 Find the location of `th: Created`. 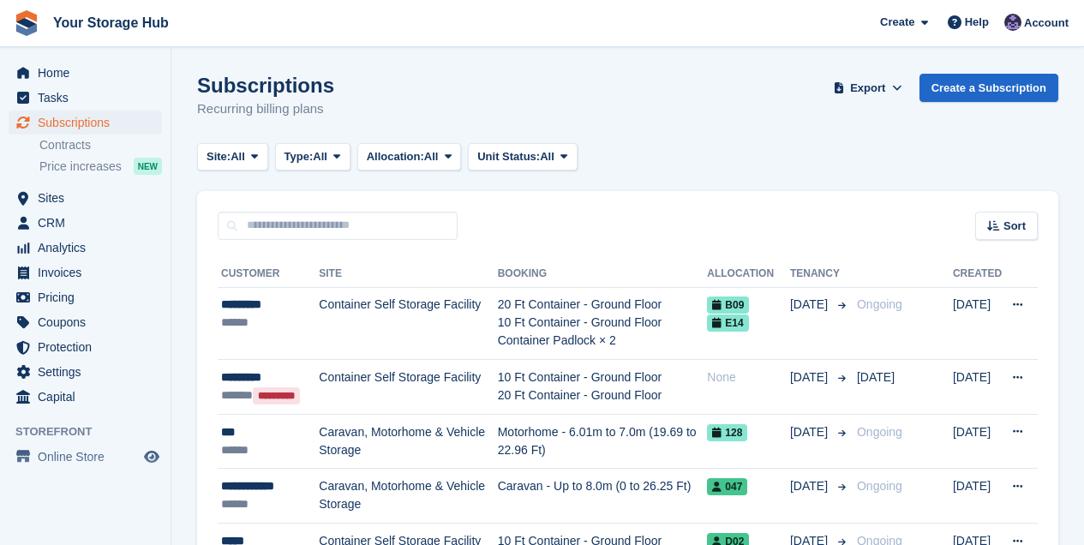

th: Created is located at coordinates (977, 274).